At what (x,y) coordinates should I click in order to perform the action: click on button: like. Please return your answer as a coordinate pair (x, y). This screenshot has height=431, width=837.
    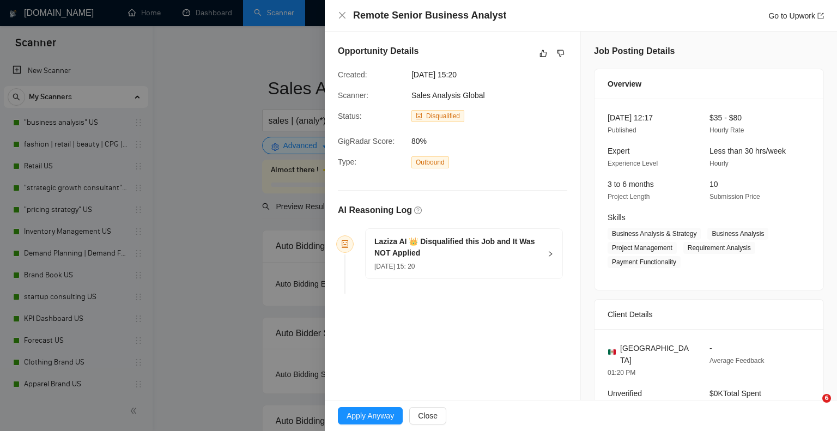
    Looking at the image, I should click on (543, 53).